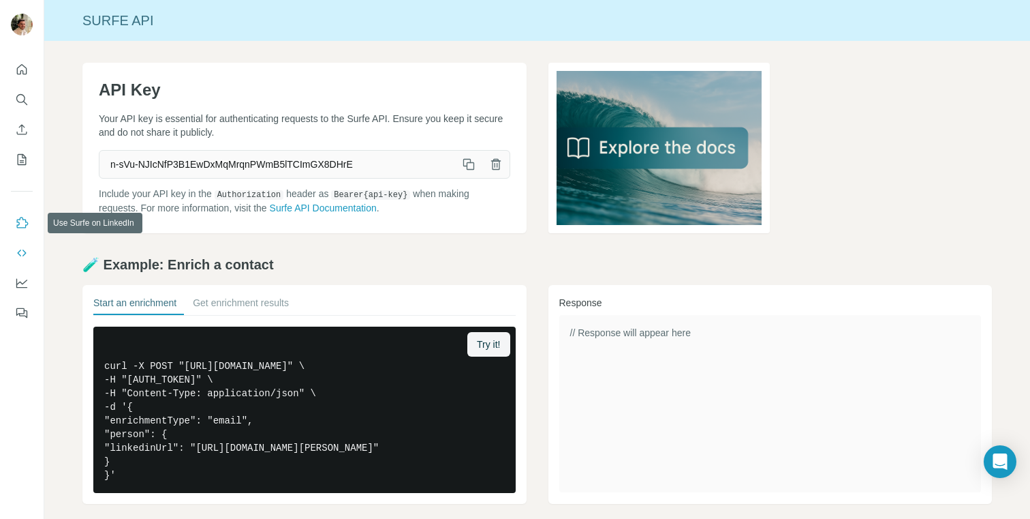  I want to click on p: Your API key is essential for authenticating requests to the Surfe API. Ensure you keep it secure..., so click(305, 125).